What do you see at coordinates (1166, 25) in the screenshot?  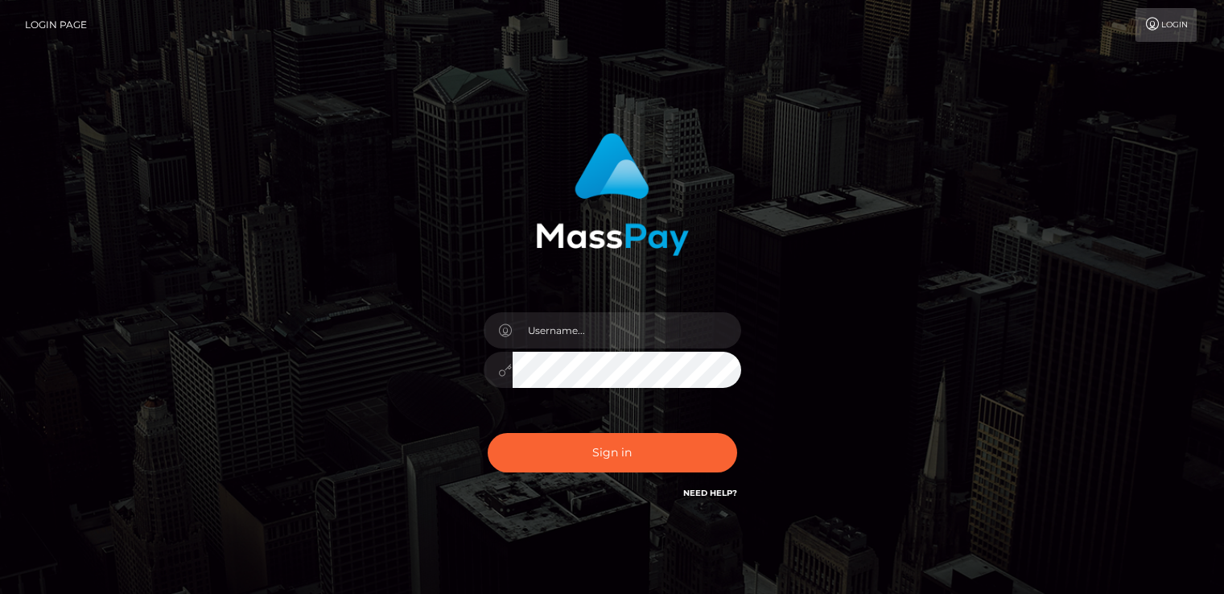 I see `a: Login` at bounding box center [1166, 25].